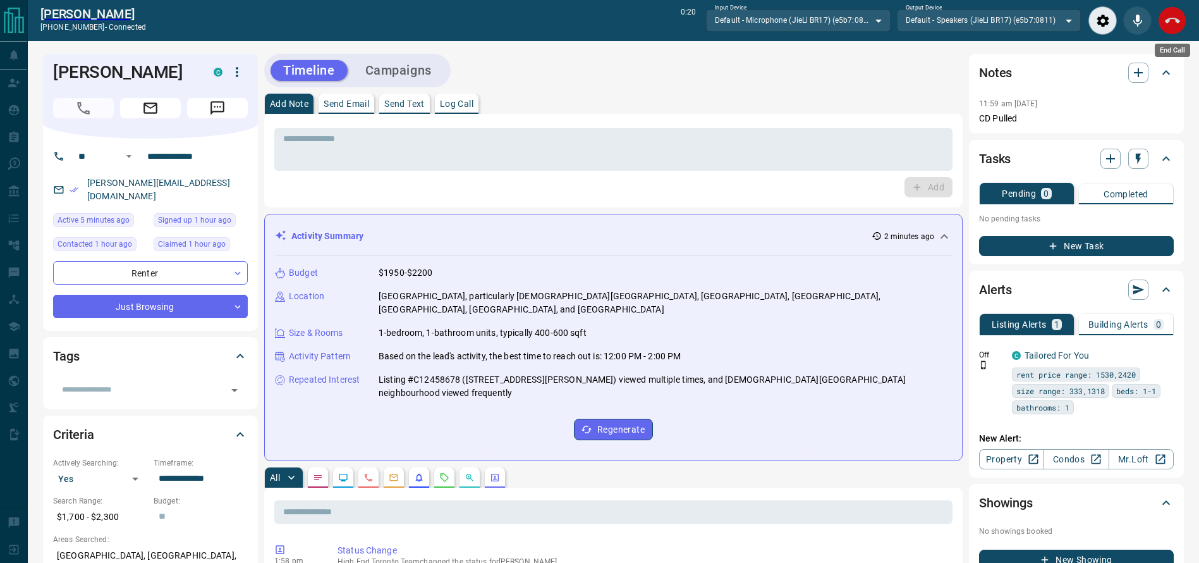 The image size is (1199, 563). What do you see at coordinates (95, 244) in the screenshot?
I see `span: Contacted 1 hour ago` at bounding box center [95, 244].